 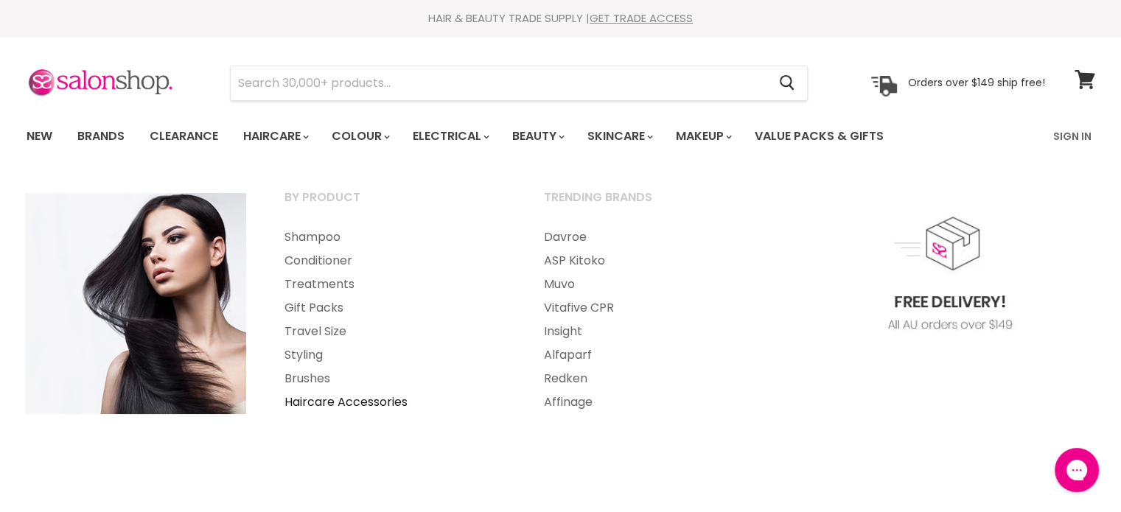 I want to click on a: Electrical, so click(x=450, y=136).